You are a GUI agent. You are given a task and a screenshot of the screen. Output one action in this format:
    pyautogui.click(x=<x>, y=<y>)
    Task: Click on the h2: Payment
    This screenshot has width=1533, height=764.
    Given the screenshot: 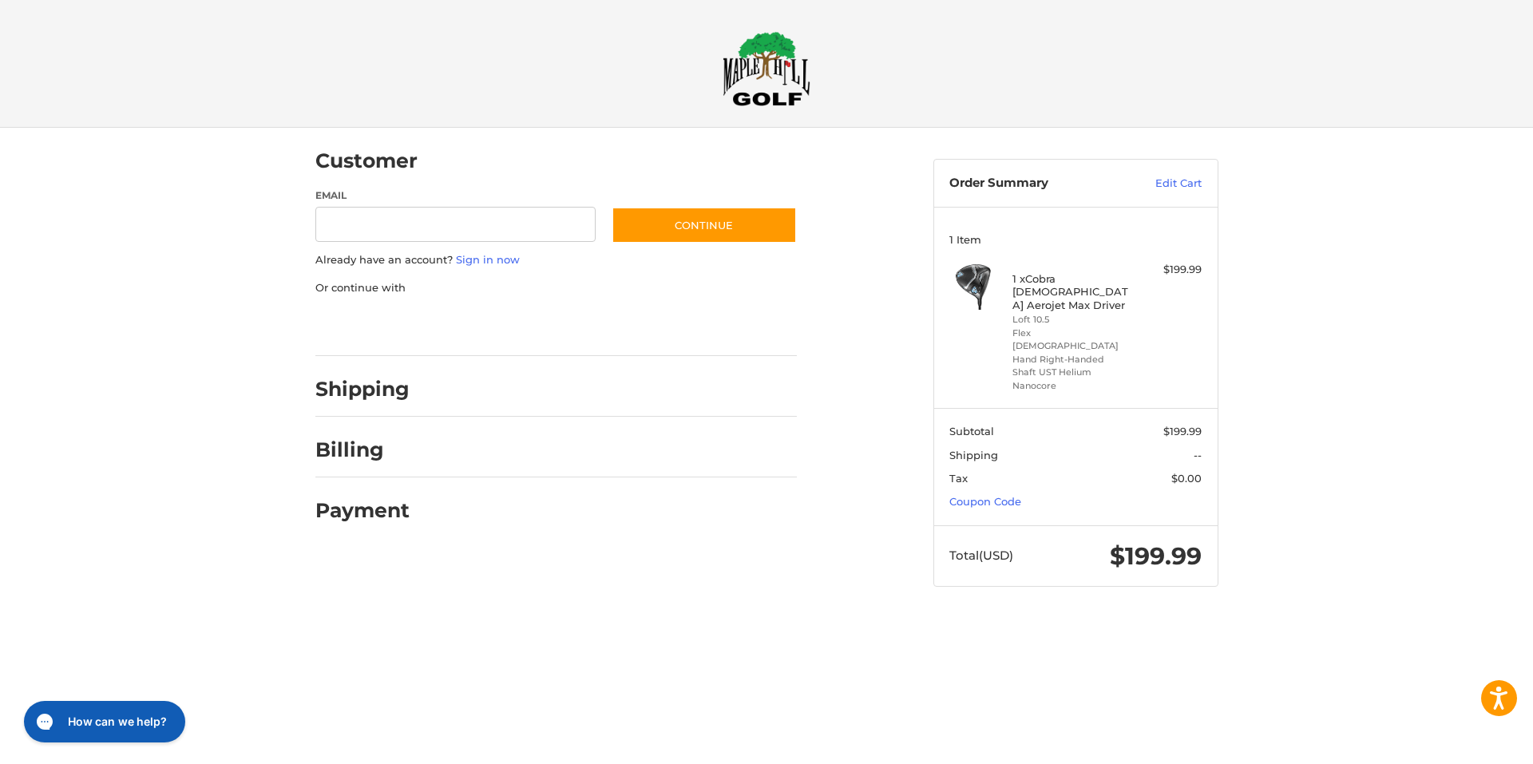 What is the action you would take?
    pyautogui.click(x=362, y=510)
    